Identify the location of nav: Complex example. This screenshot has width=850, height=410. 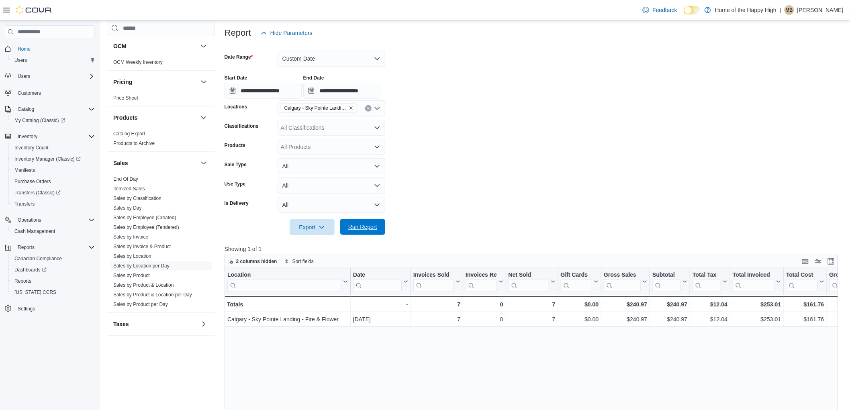
(50, 188).